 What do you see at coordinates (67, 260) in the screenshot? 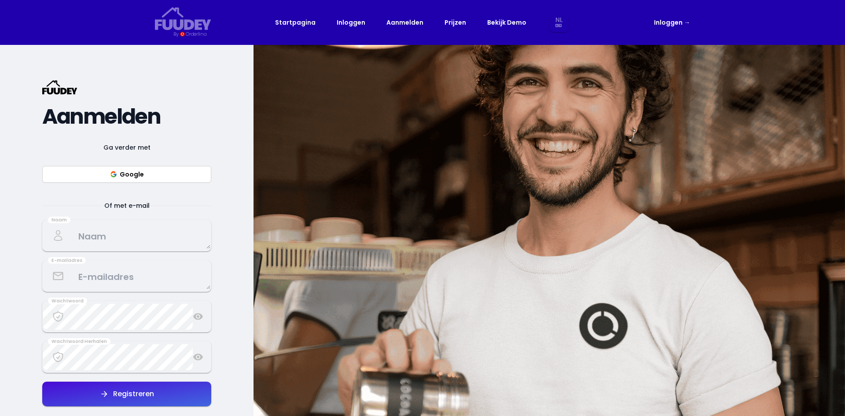
I see `div: E-mailadres` at bounding box center [67, 260].